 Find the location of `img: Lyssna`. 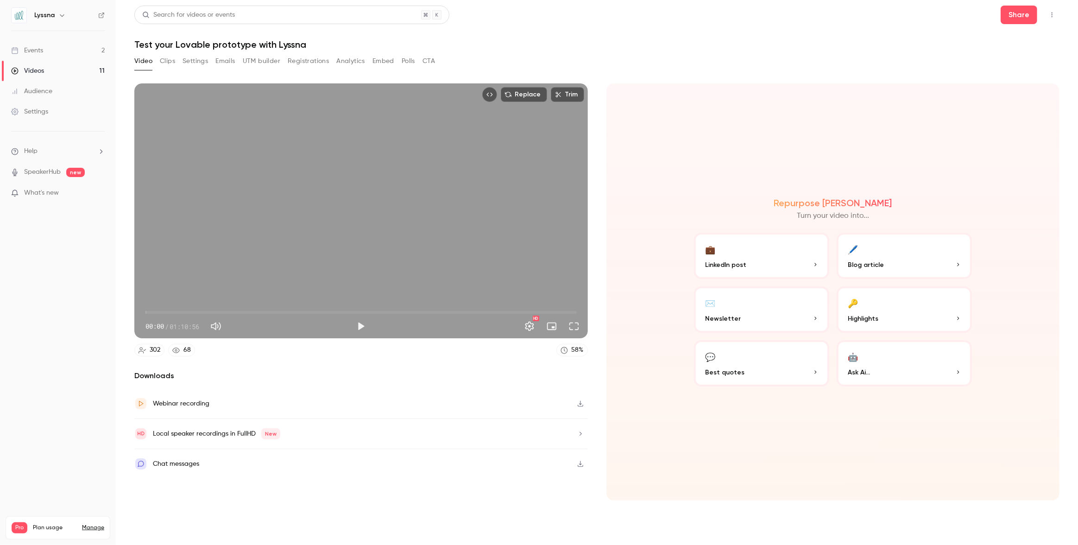

img: Lyssna is located at coordinates (19, 15).